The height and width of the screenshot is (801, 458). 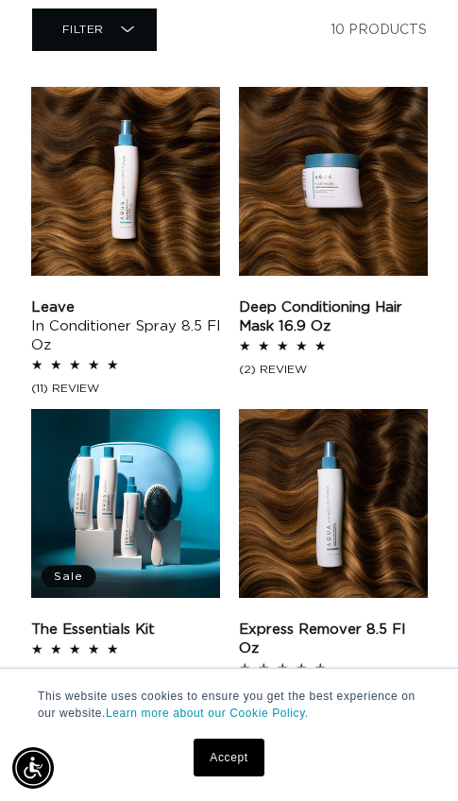 I want to click on a: Express Remover 8.5 fl oz, so click(x=334, y=640).